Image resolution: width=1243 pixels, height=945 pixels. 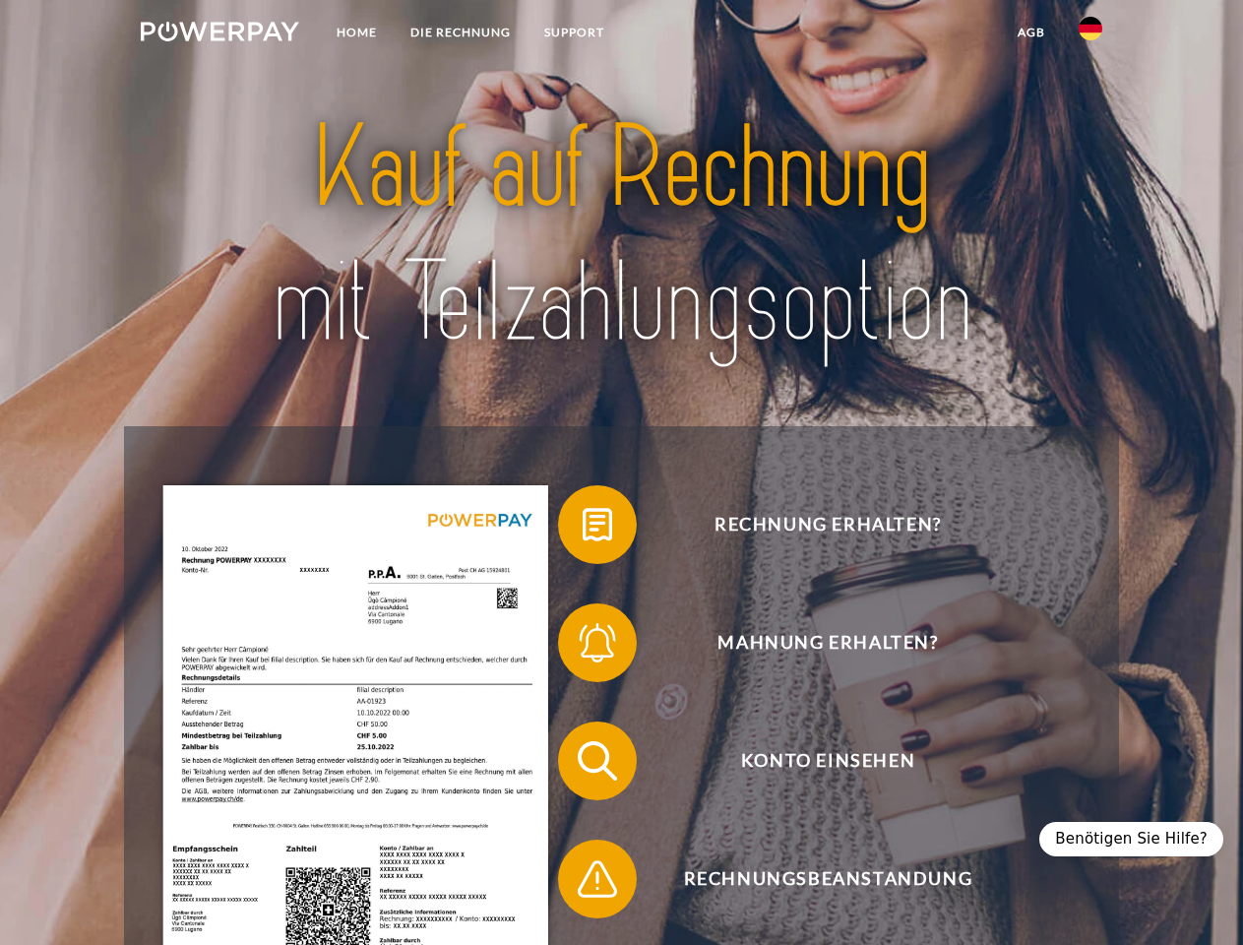 I want to click on img: qb_bell.svg, so click(x=597, y=643).